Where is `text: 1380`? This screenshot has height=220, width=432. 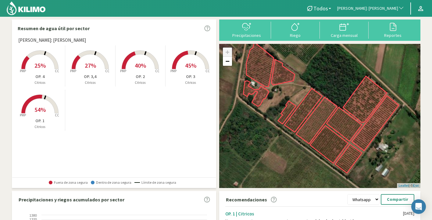 text: 1380 is located at coordinates (33, 215).